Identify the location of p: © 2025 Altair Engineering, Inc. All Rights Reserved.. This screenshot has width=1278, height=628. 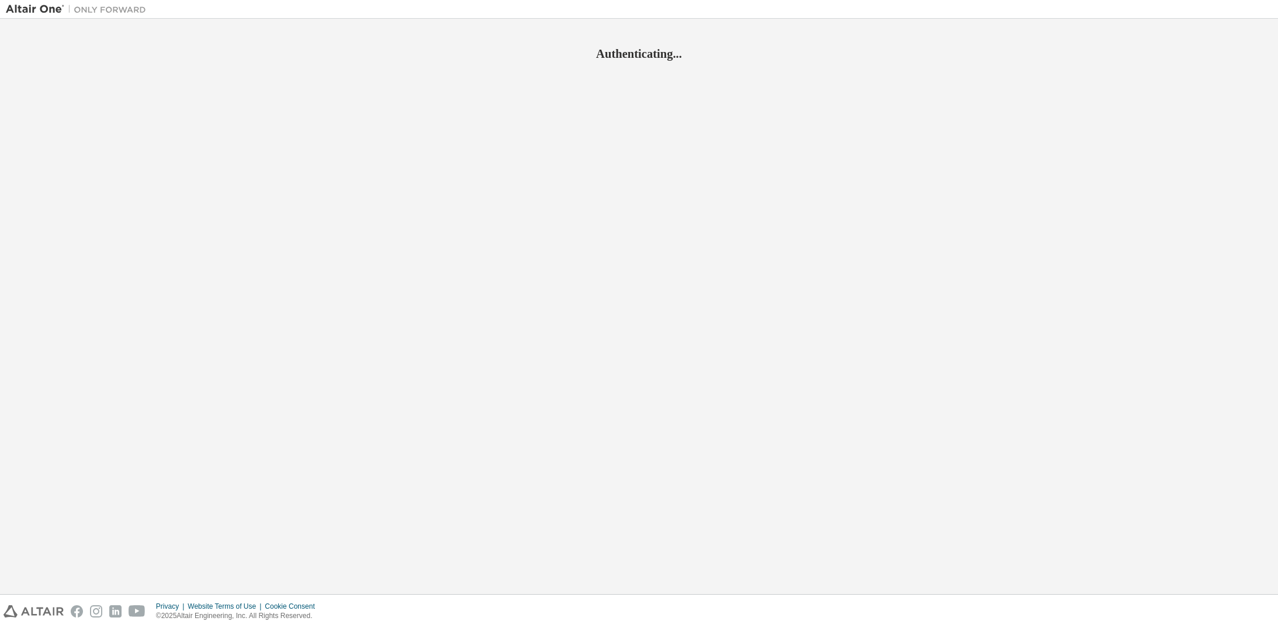
(239, 616).